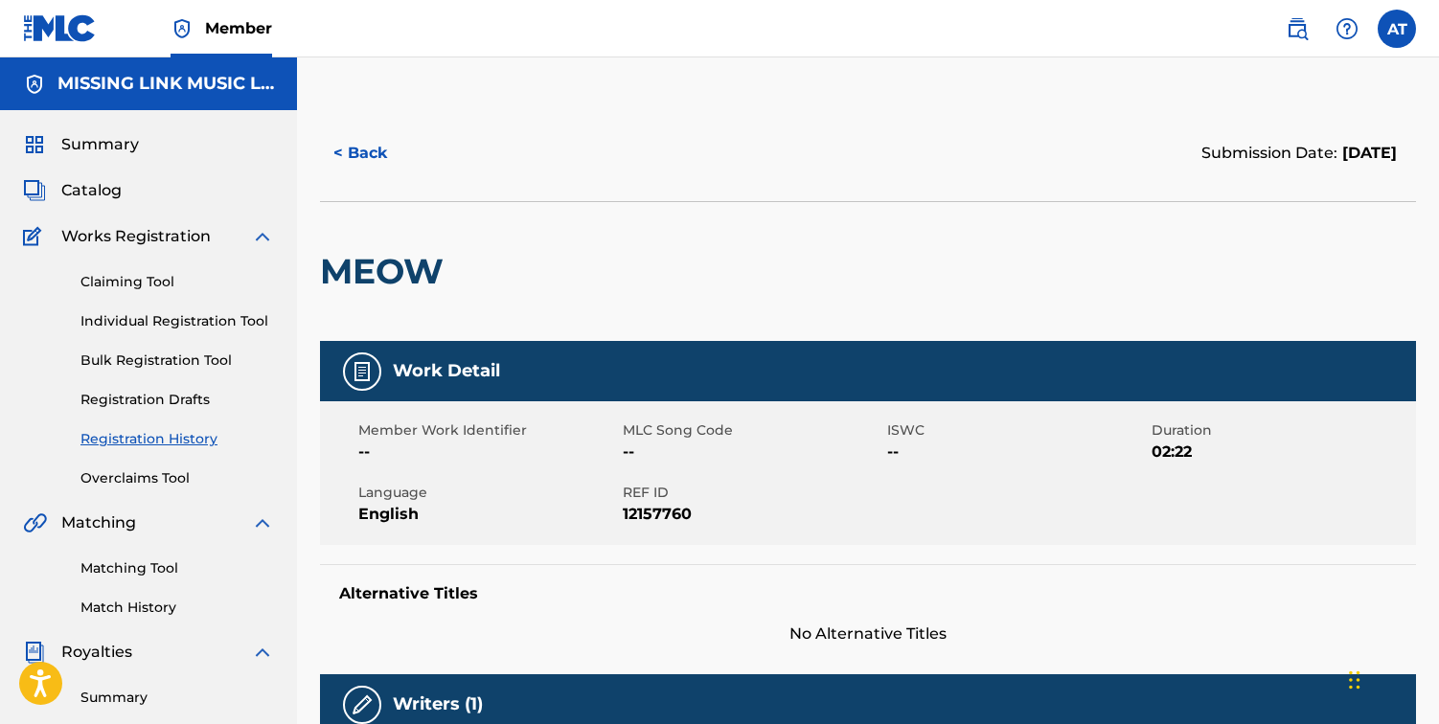 This screenshot has width=1439, height=724. I want to click on a: Registration History, so click(177, 439).